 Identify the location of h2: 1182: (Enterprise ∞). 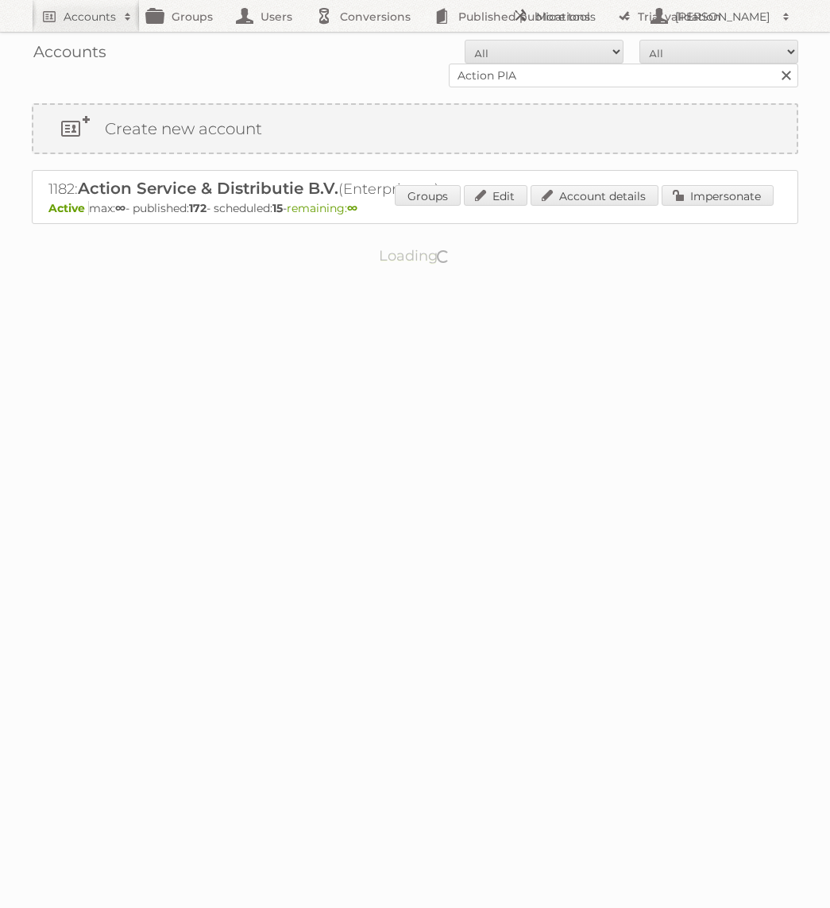
(326, 189).